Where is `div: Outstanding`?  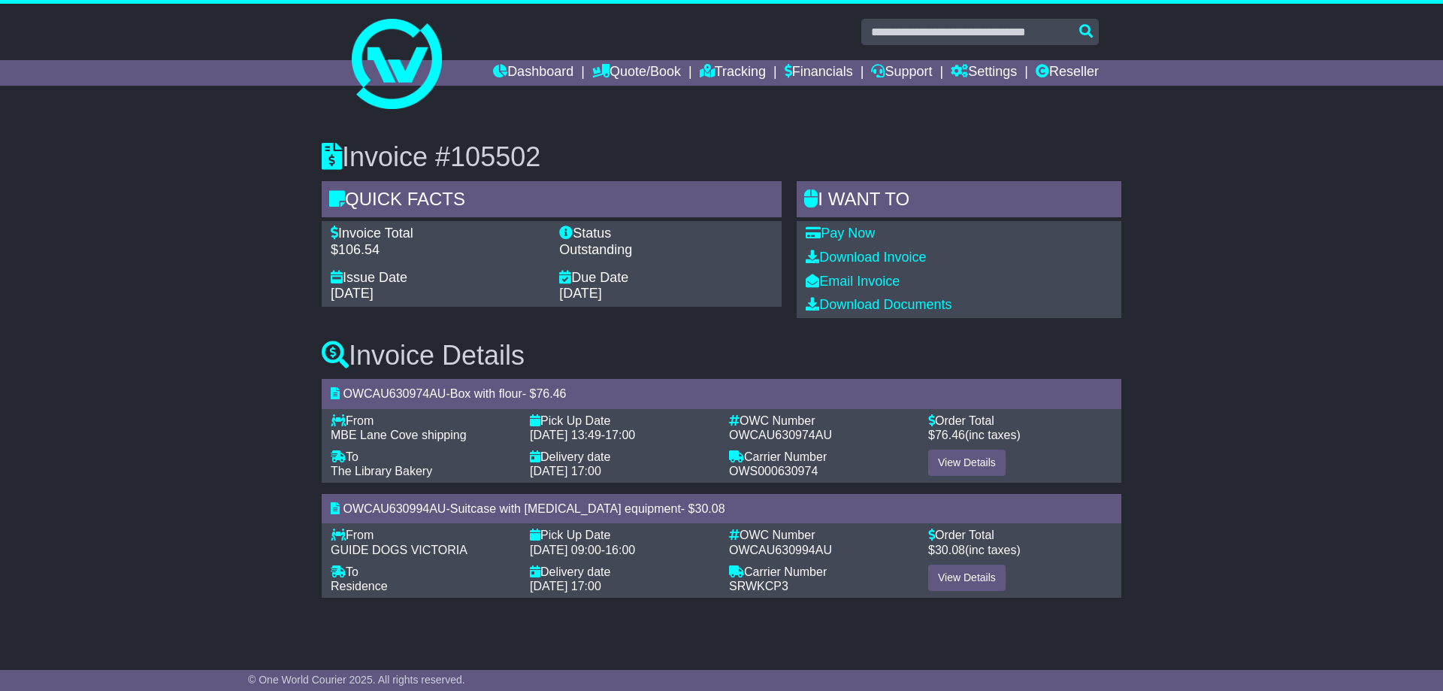
div: Outstanding is located at coordinates (666, 250).